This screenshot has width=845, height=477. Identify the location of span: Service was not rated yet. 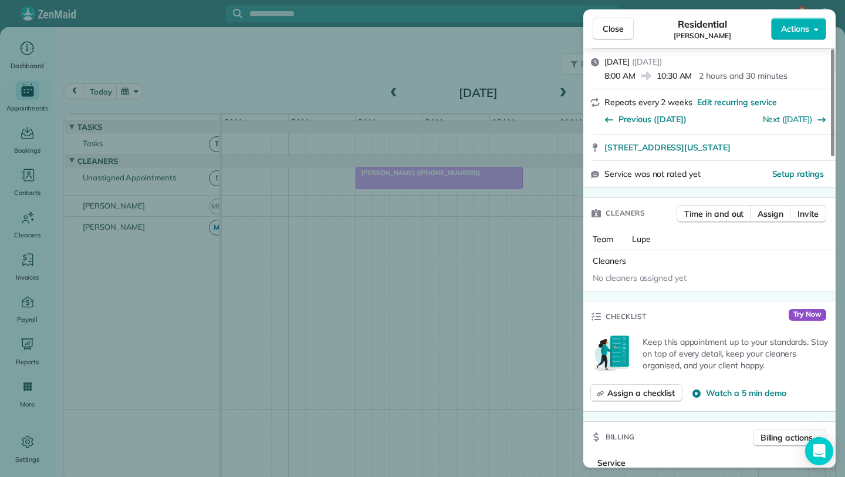
(653, 174).